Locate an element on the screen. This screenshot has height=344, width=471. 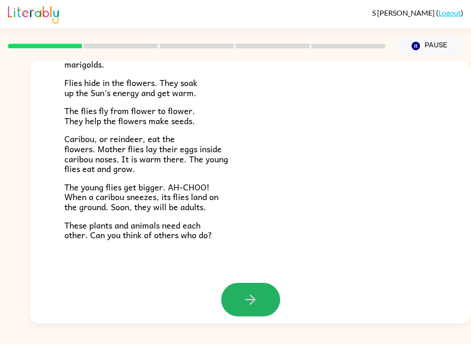
span: Caribou, or reindeer, eat the flowers. Mother flies lay their eggs inside caribou noses. It is wa... is located at coordinates (146, 154).